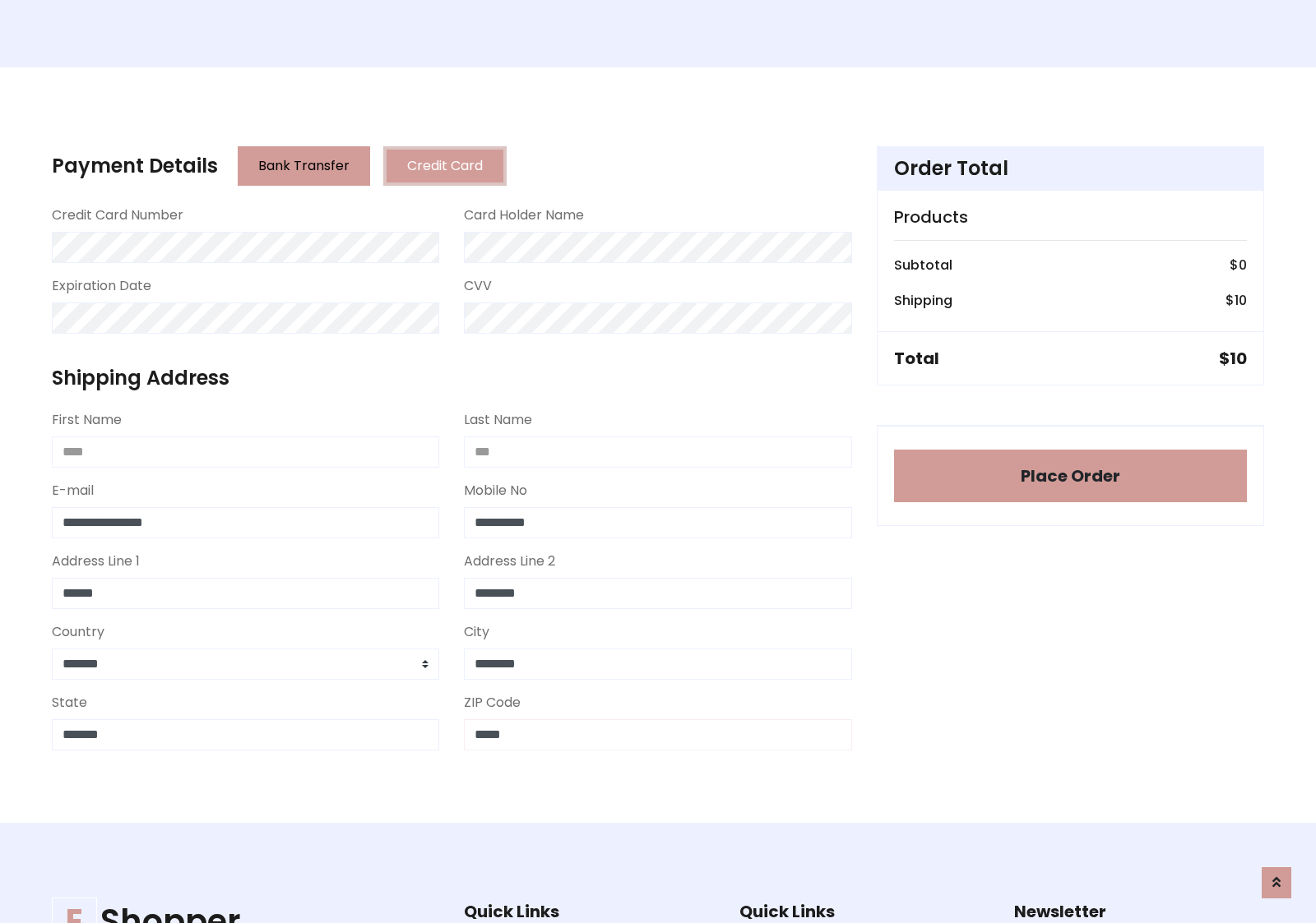 This screenshot has width=1316, height=923. I want to click on label: Address Line 2, so click(509, 562).